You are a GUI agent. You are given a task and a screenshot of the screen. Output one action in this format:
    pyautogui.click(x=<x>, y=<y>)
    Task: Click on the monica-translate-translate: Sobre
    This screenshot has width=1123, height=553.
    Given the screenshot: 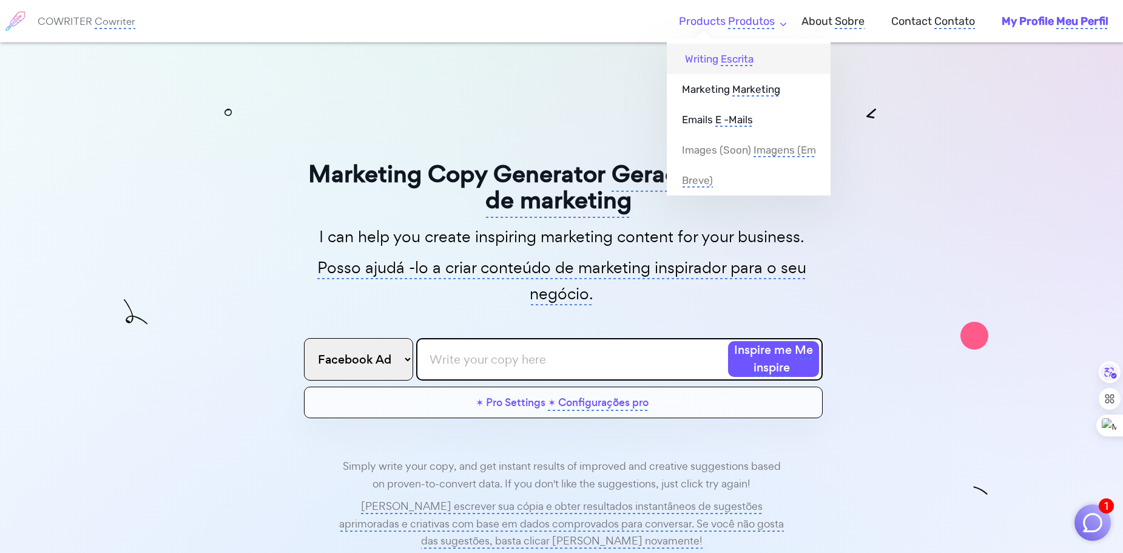 What is the action you would take?
    pyautogui.click(x=849, y=22)
    